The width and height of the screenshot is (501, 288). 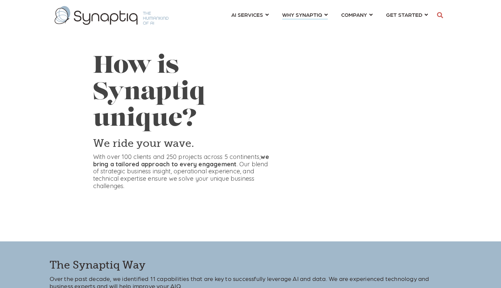 What do you see at coordinates (183, 94) in the screenshot?
I see `h1: How is Synaptiq unique?` at bounding box center [183, 94].